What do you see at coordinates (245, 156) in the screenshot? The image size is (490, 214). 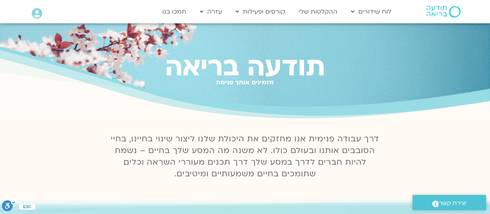 I see `p: דרך עבודה פנימית אנו מחזקים את היכולת שלנו ליצור שינוי בחיינו, בחיי הסובבים אותנו ובעולם כולו. לא...` at bounding box center [245, 156].